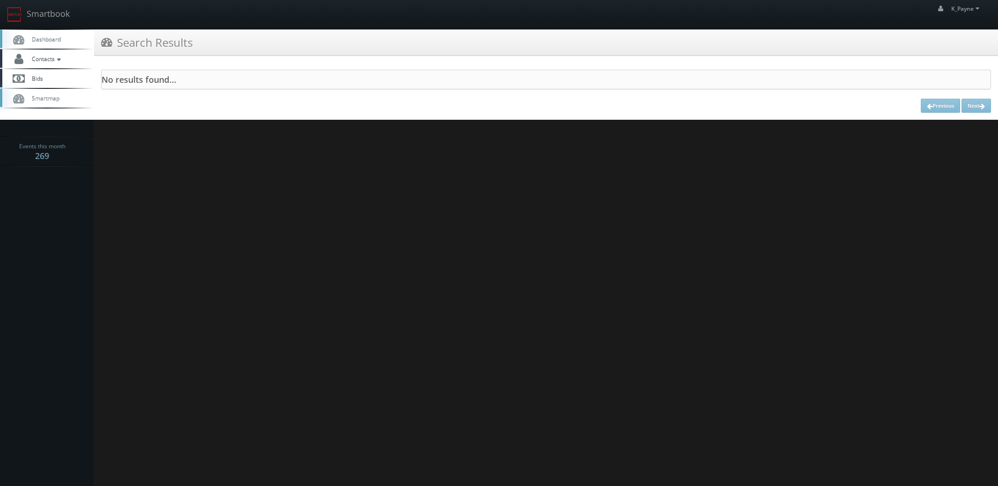 This screenshot has height=486, width=998. What do you see at coordinates (42, 146) in the screenshot?
I see `span: Events this month` at bounding box center [42, 146].